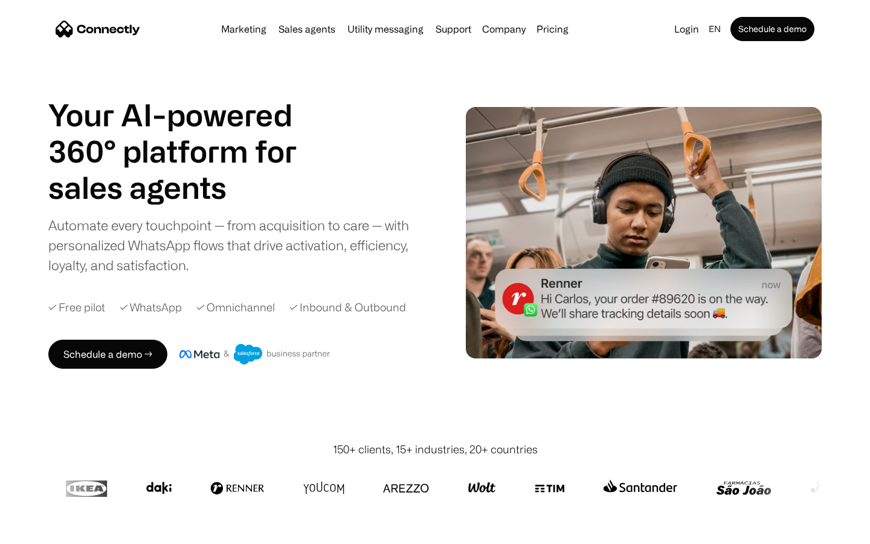  What do you see at coordinates (453, 29) in the screenshot?
I see `a: Support` at bounding box center [453, 29].